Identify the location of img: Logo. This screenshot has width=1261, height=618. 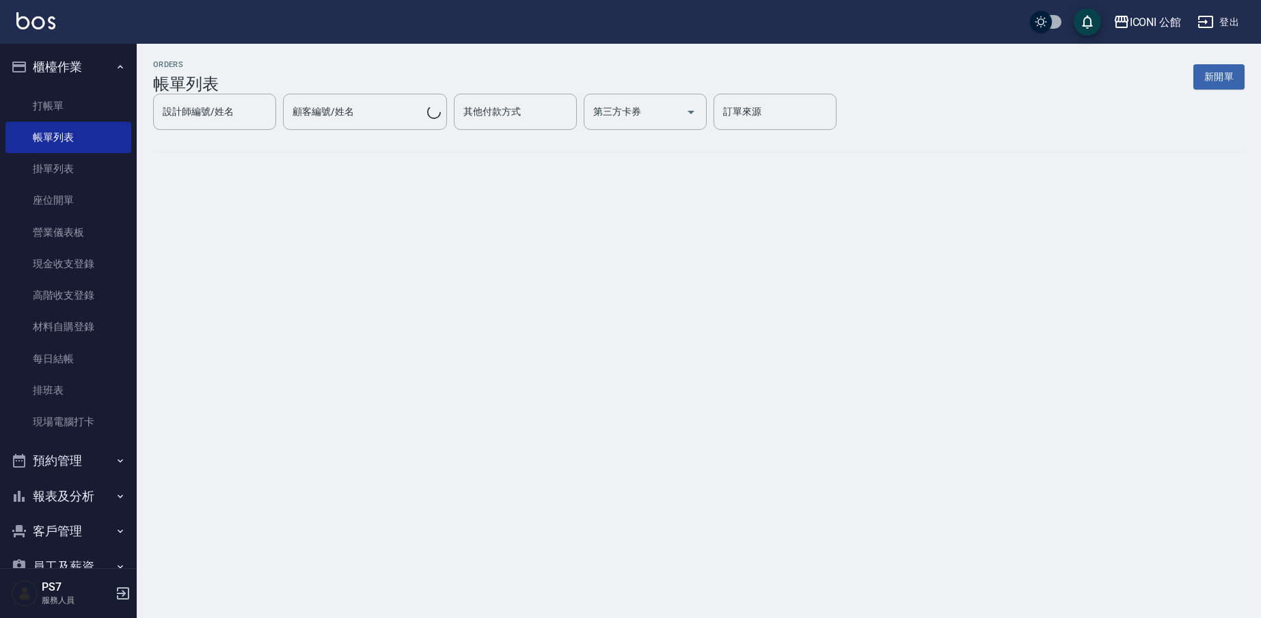
(36, 21).